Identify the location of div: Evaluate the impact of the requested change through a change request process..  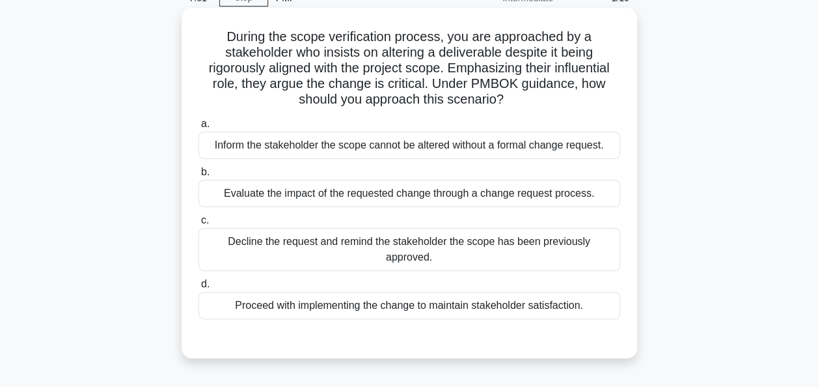
(409, 193).